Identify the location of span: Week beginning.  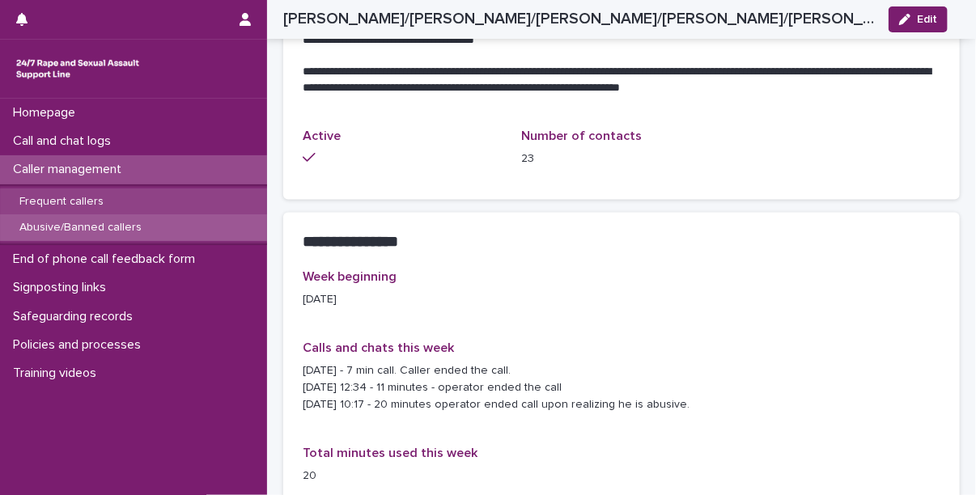
(350, 278).